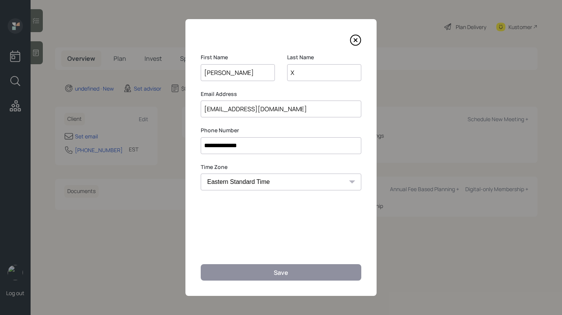 This screenshot has width=562, height=315. What do you see at coordinates (281, 272) in the screenshot?
I see `button: Save` at bounding box center [281, 272].